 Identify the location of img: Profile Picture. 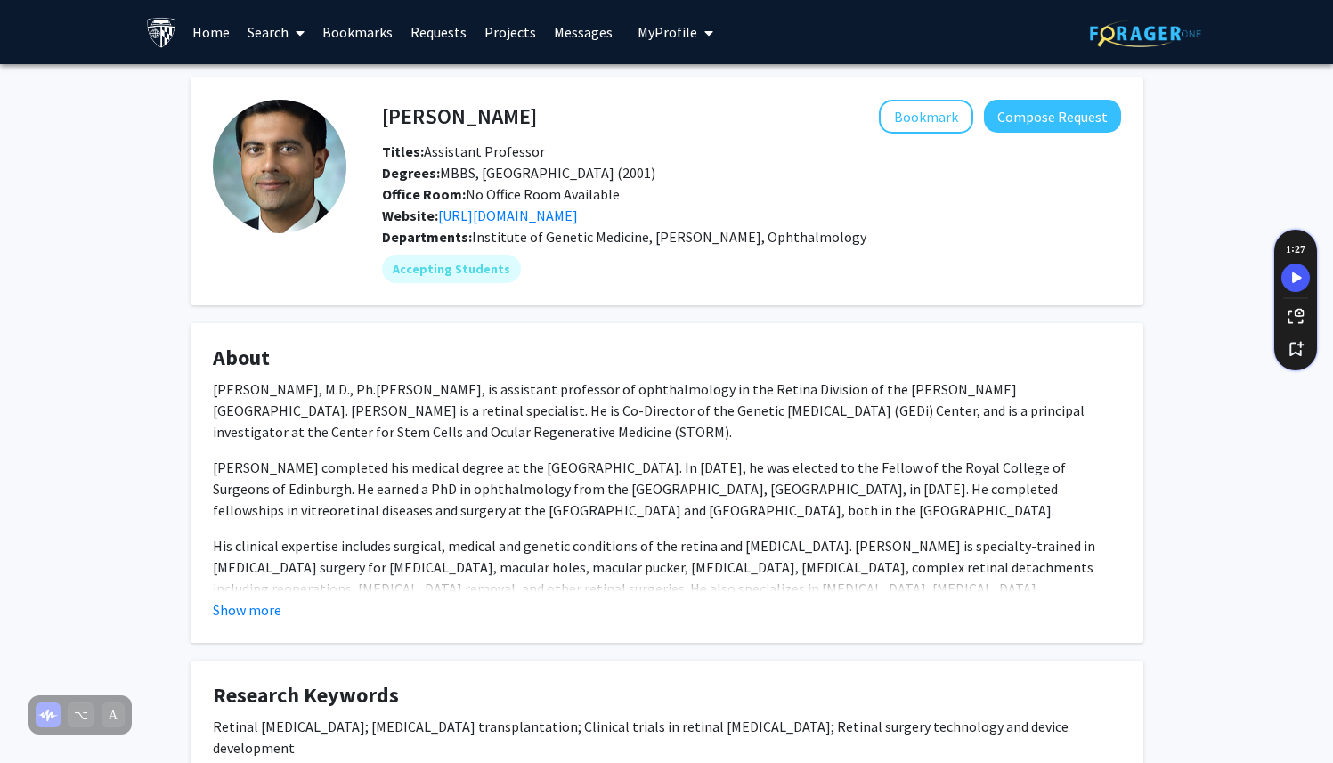
(279, 166).